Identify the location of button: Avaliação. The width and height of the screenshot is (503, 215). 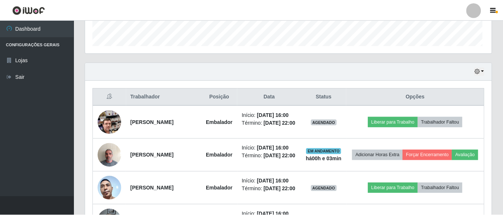
(466, 155).